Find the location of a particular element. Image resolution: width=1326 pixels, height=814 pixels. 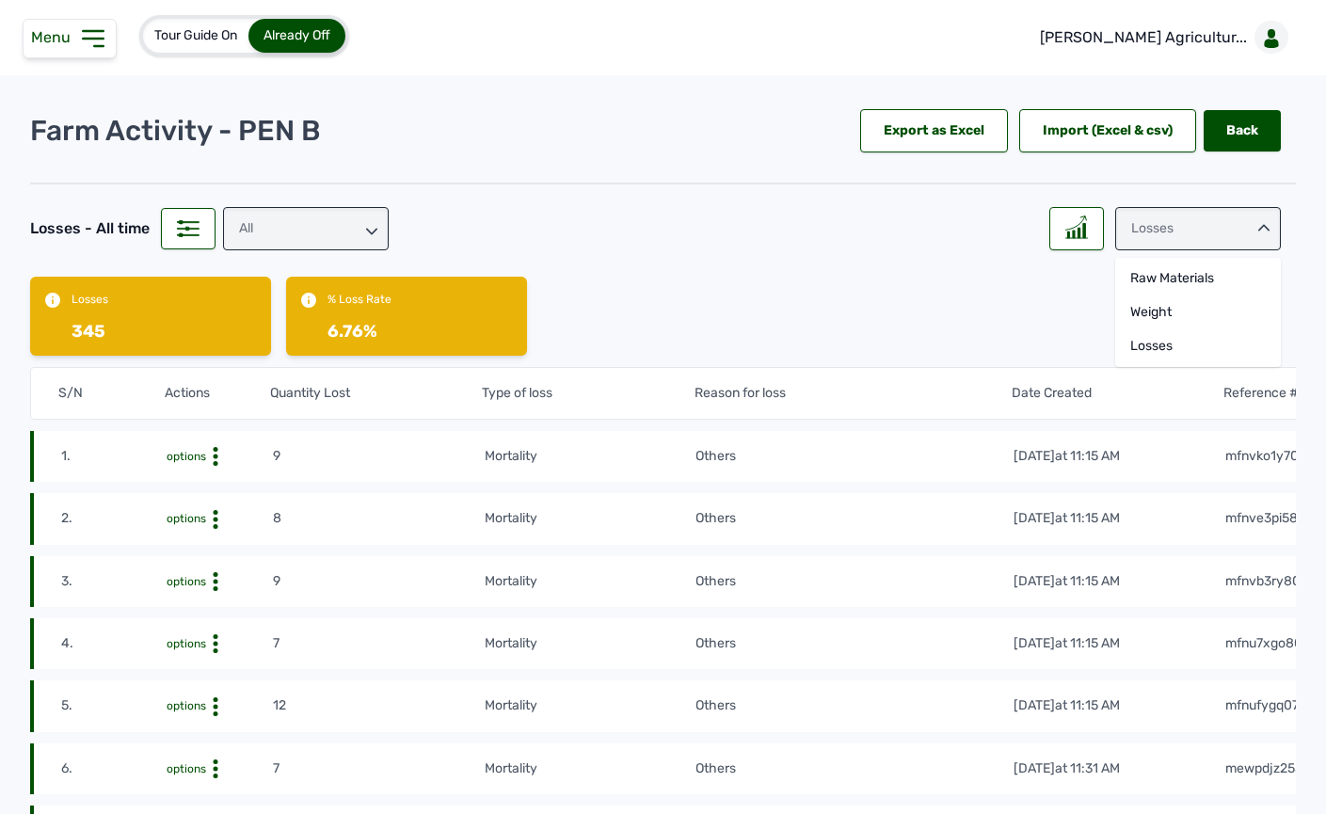

th: Reason for loss is located at coordinates (853, 393).